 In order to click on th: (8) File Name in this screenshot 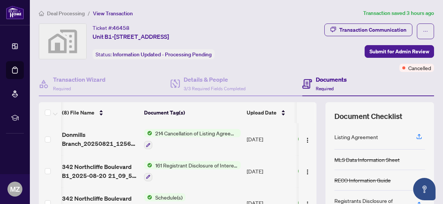, I will do `click(100, 113)`.